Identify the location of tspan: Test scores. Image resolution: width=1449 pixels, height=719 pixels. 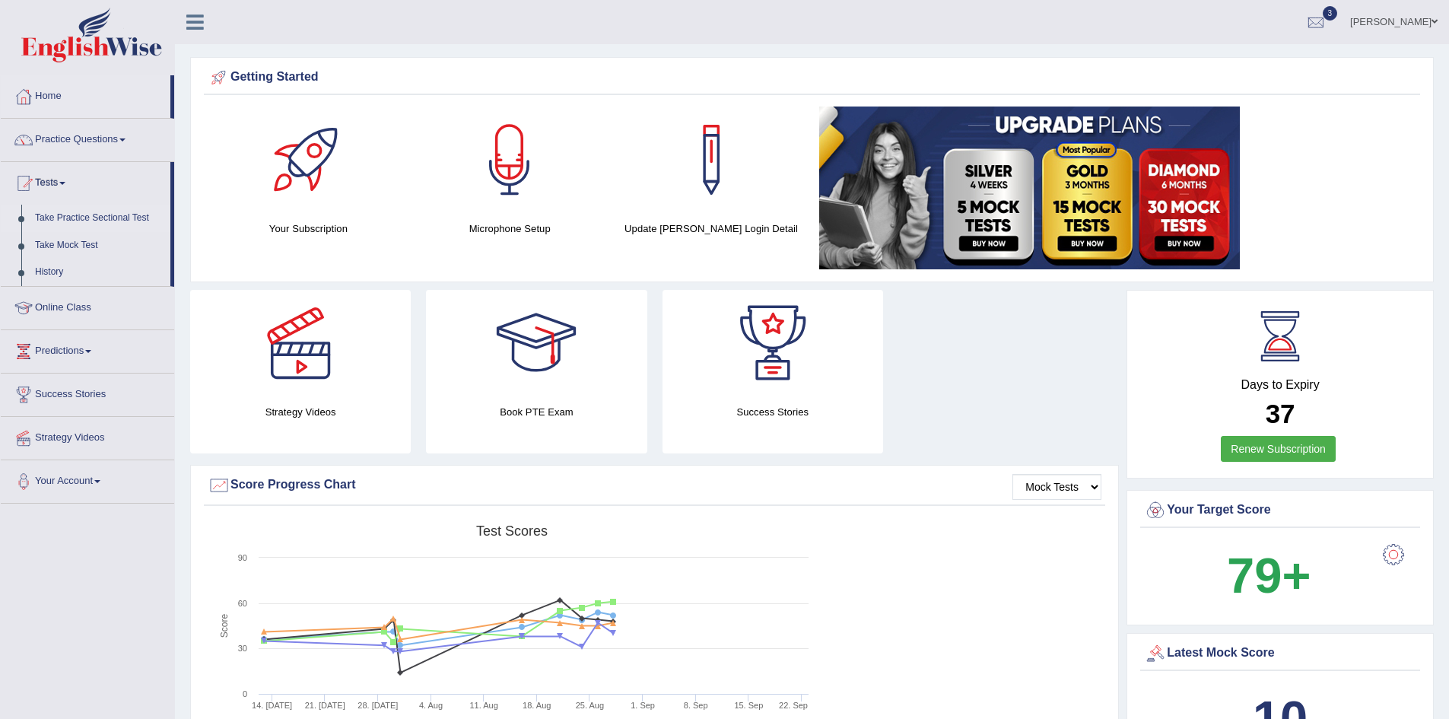
(512, 531).